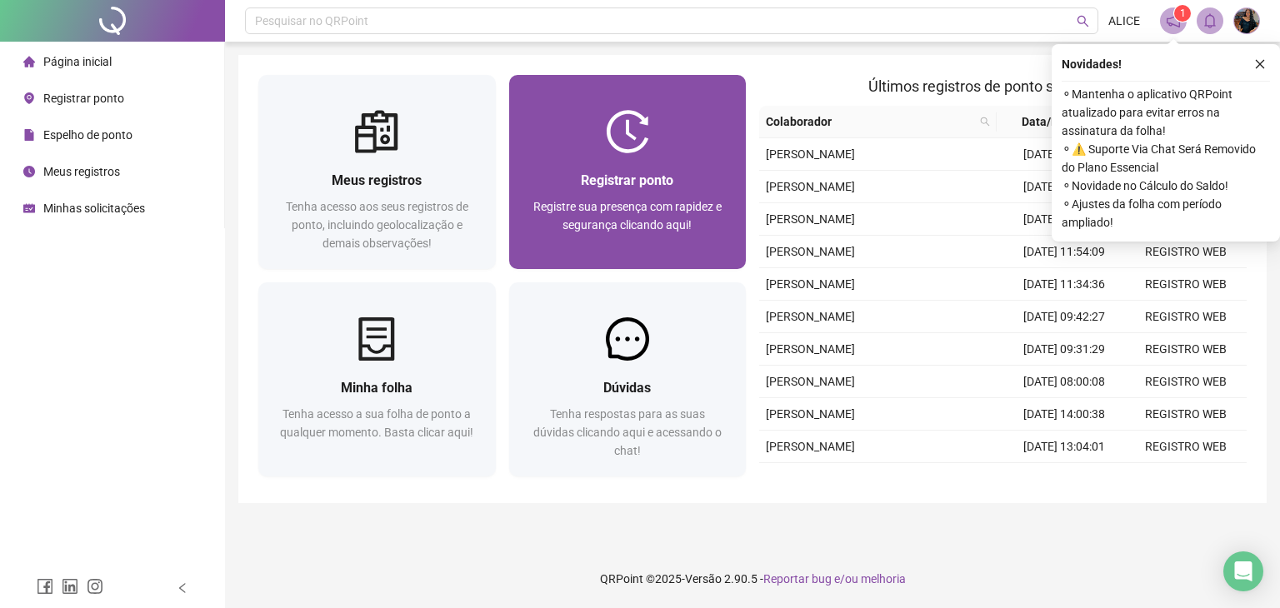 The width and height of the screenshot is (1280, 608). Describe the element at coordinates (1260, 64) in the screenshot. I see `span: close` at that location.